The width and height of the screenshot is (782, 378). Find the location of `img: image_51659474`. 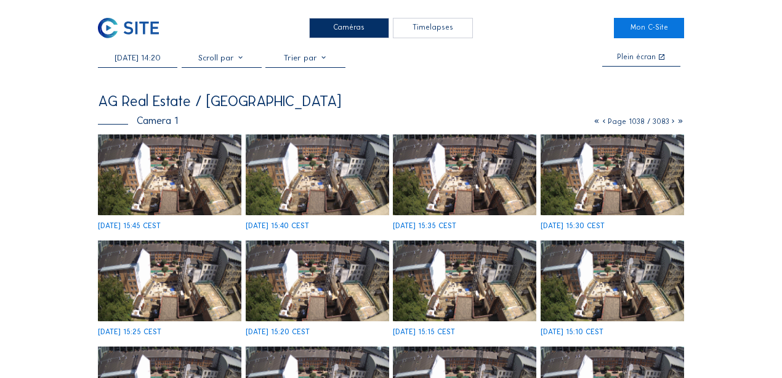

img: image_51659474 is located at coordinates (169, 280).